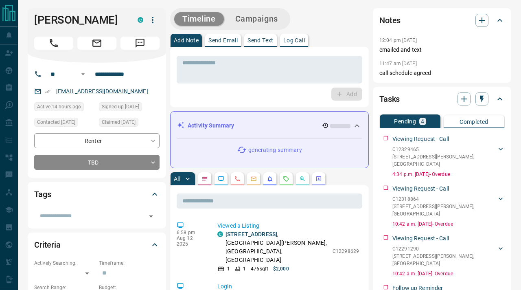  What do you see at coordinates (390, 20) in the screenshot?
I see `h2: Notes` at bounding box center [390, 20].